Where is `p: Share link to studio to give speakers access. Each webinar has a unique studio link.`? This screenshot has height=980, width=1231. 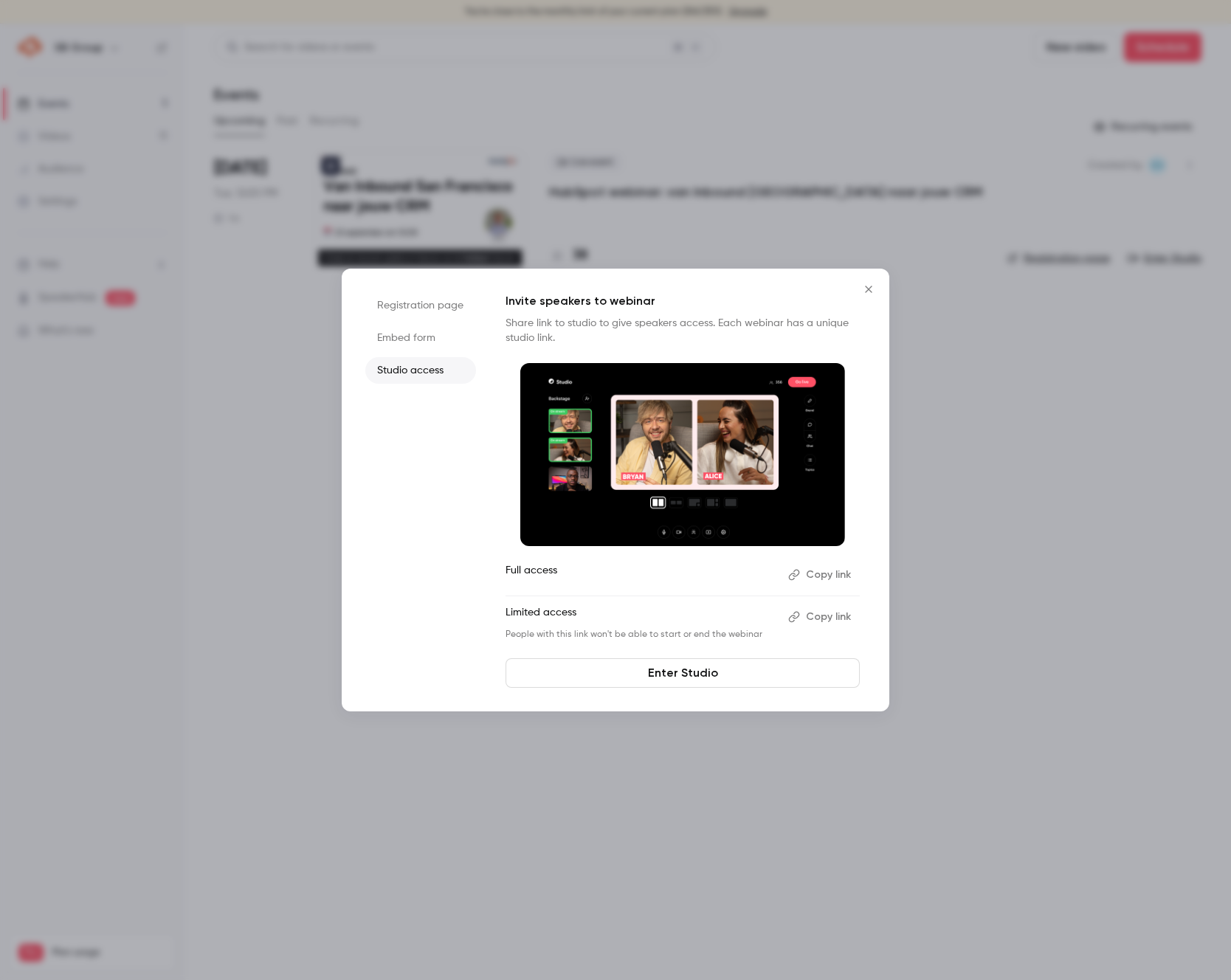 p: Share link to studio to give speakers access. Each webinar has a unique studio link. is located at coordinates (683, 331).